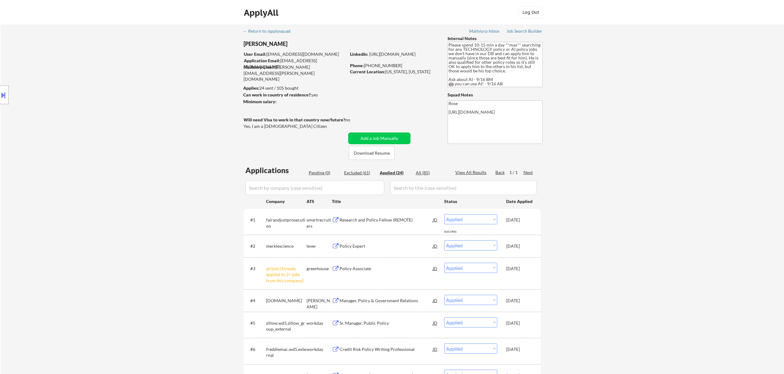 This screenshot has height=374, width=784. What do you see at coordinates (524, 32) in the screenshot?
I see `a: Job Search Builder` at bounding box center [524, 32].